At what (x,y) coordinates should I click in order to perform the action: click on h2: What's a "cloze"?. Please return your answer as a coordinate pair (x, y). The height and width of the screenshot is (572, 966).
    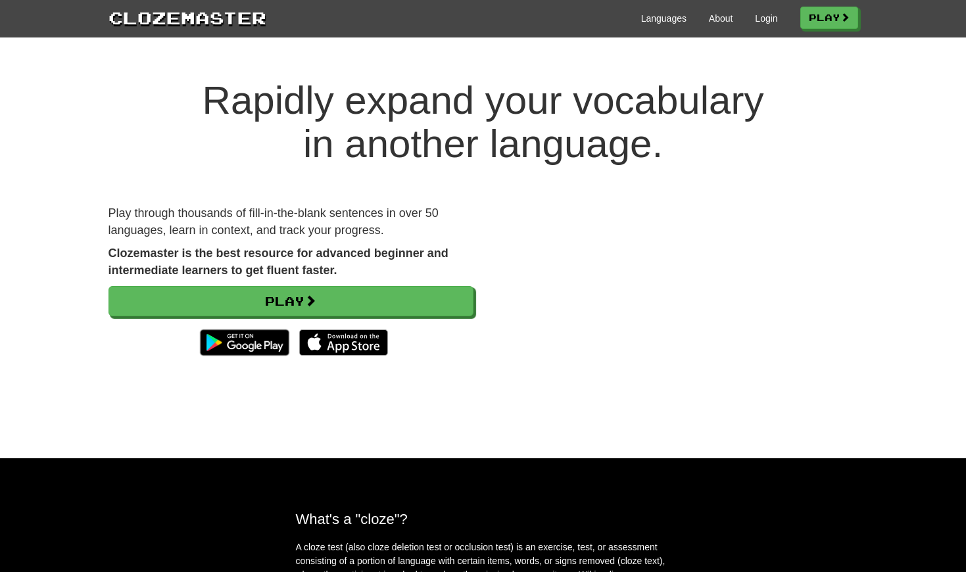
    Looking at the image, I should click on (483, 519).